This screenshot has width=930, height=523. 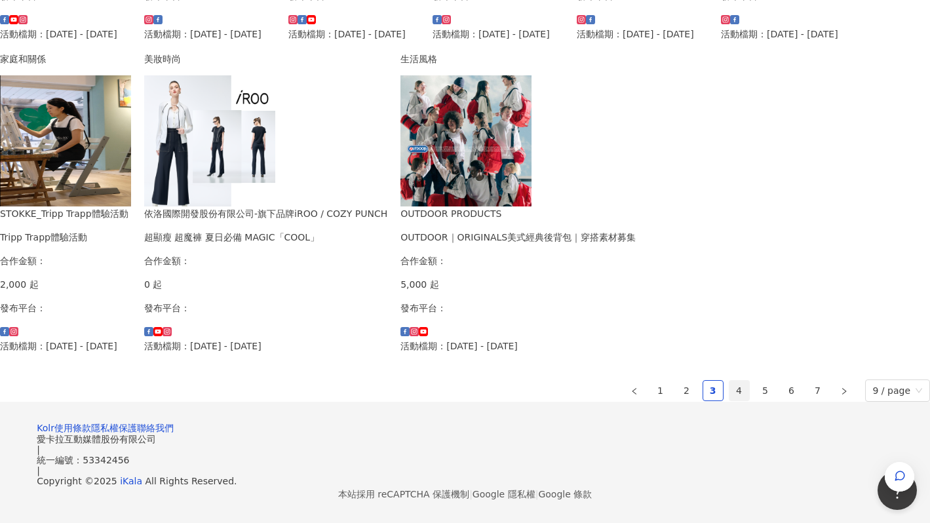 I want to click on div: Copyright © 2025 All Rights Reserved., so click(x=465, y=481).